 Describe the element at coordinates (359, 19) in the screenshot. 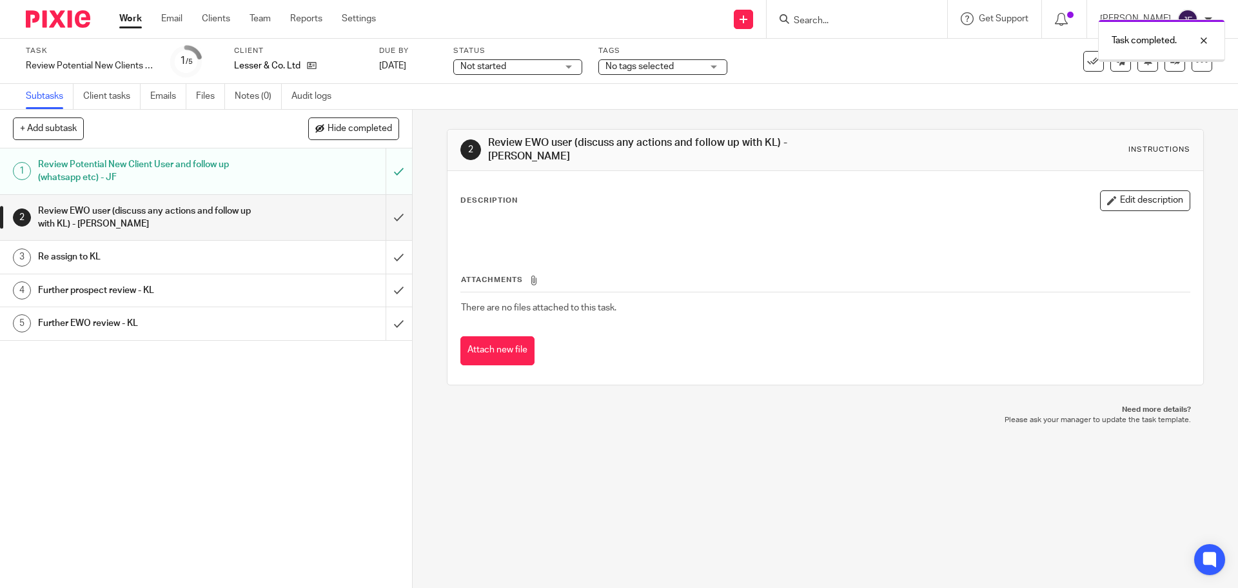

I see `a: Settings` at that location.